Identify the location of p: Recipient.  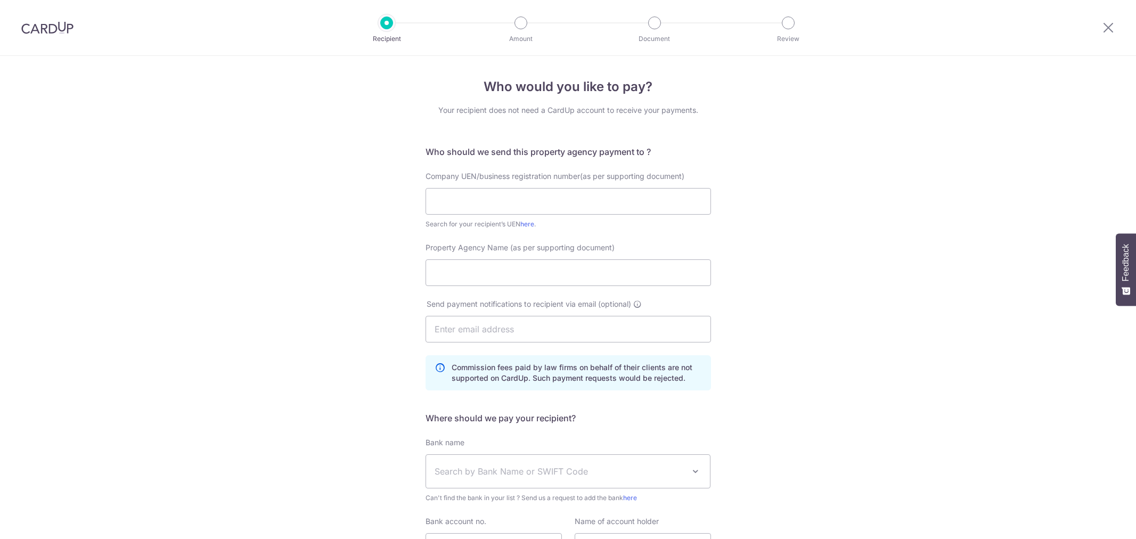
(387, 39).